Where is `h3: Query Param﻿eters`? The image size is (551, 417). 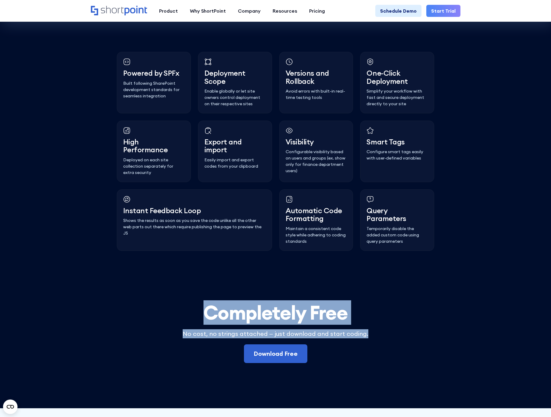
h3: Query Param﻿eters is located at coordinates (397, 215).